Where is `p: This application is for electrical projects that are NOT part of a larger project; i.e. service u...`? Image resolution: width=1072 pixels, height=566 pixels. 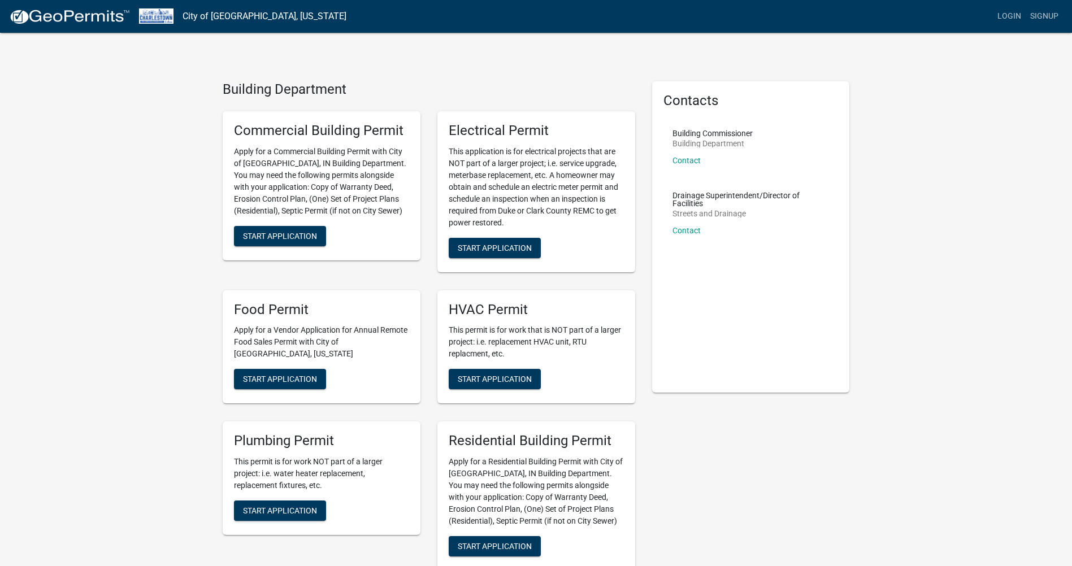 p: This application is for electrical projects that are NOT part of a larger project; i.e. service u... is located at coordinates (536, 187).